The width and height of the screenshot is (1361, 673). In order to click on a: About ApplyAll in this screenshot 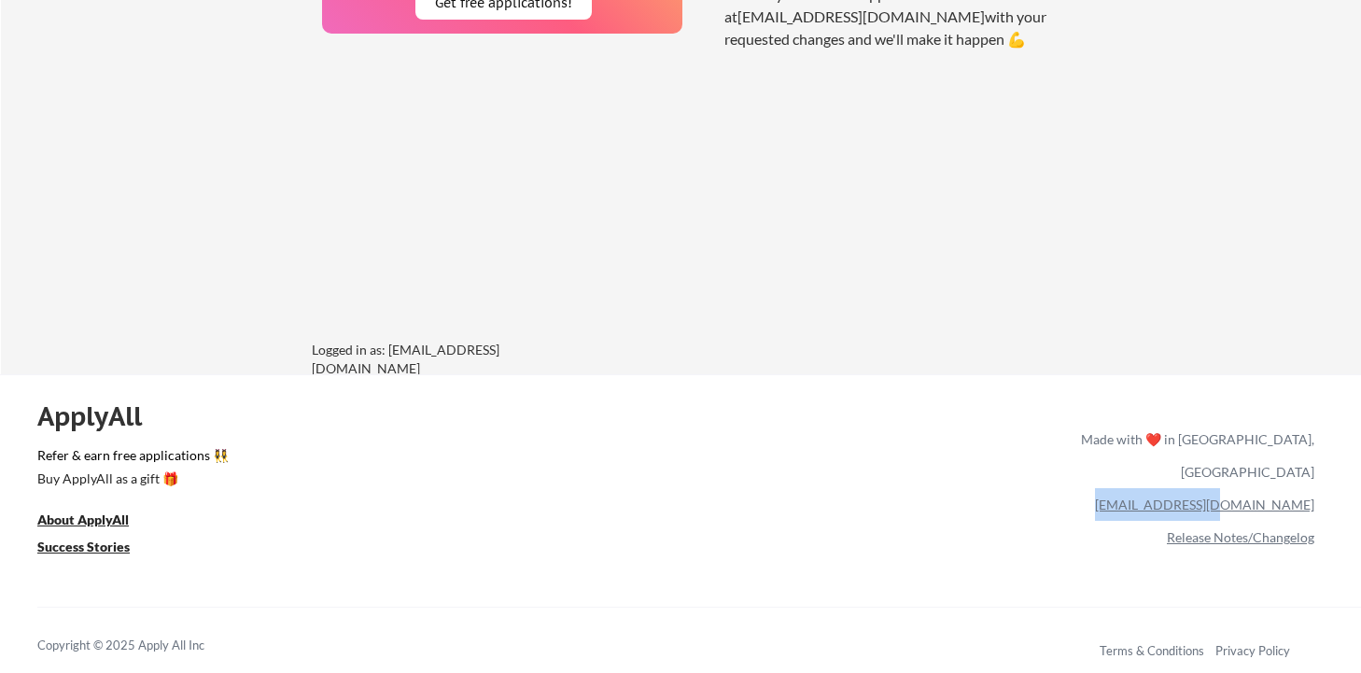, I will do `click(96, 521)`.